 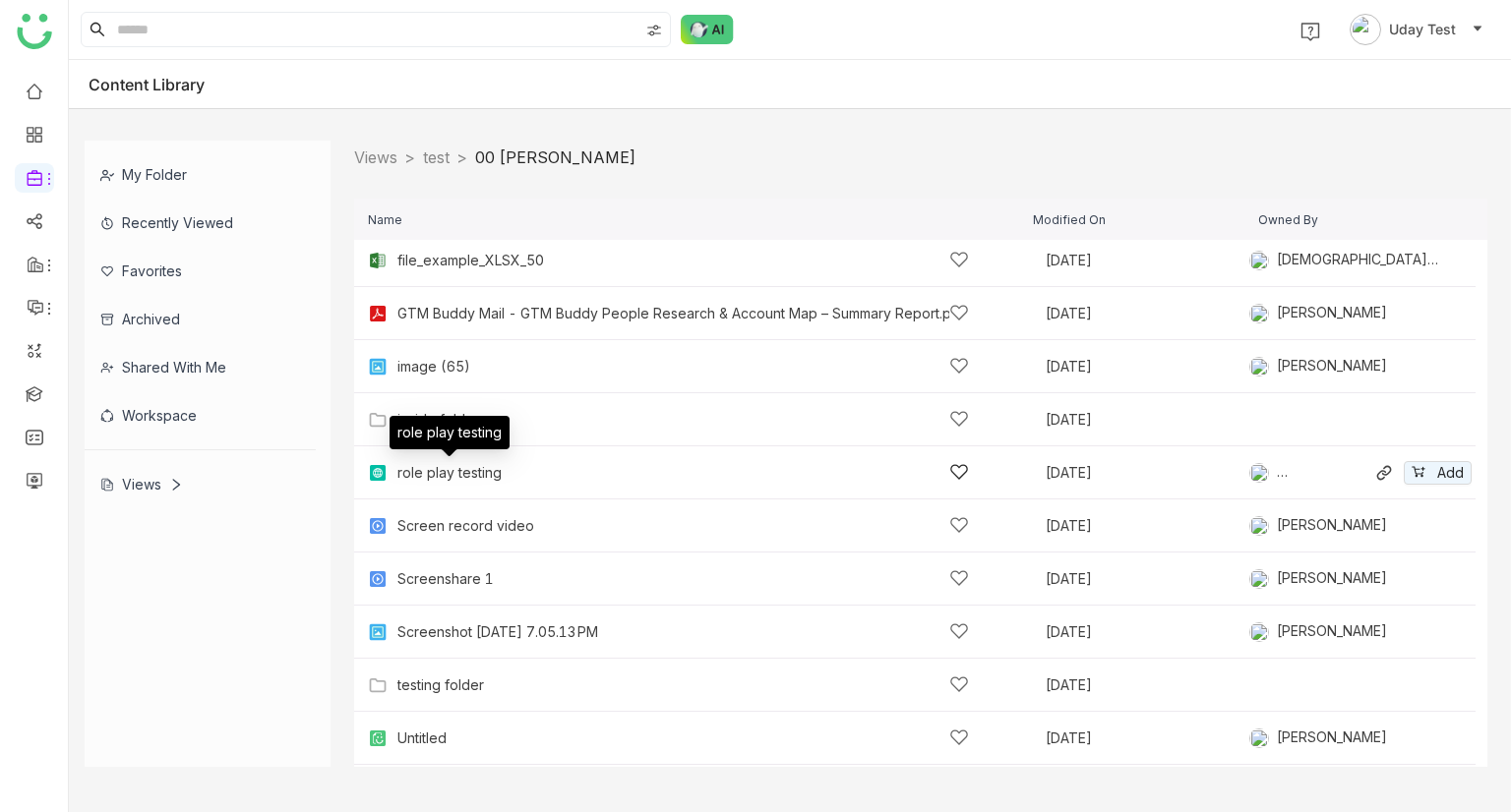 I want to click on a: Untitled, so click(x=422, y=739).